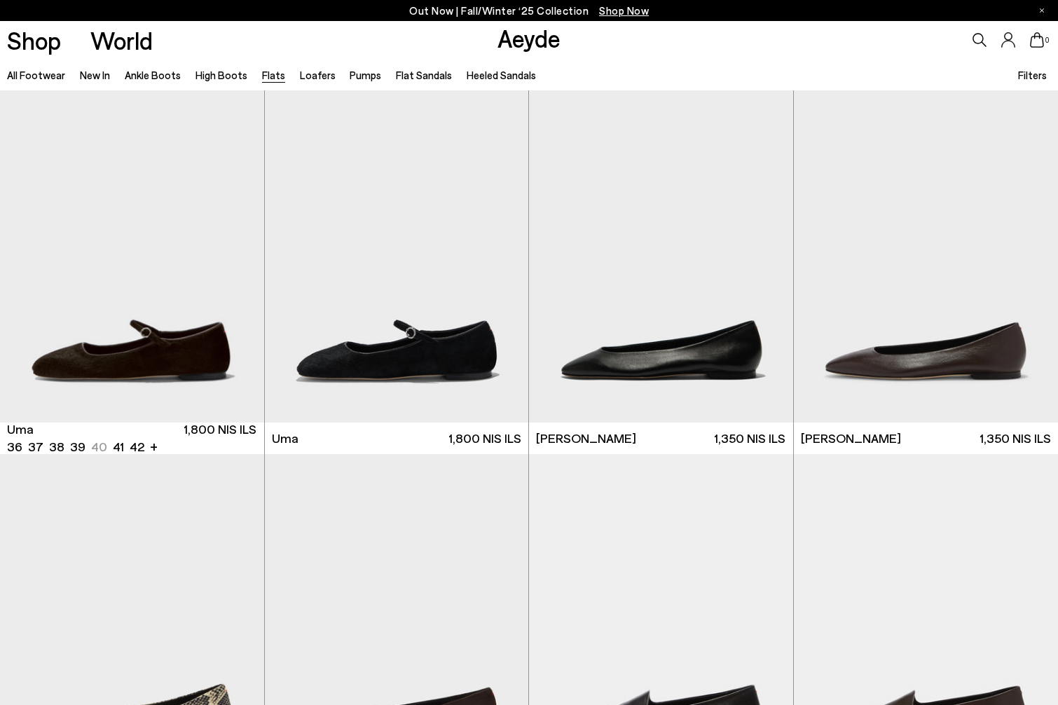  What do you see at coordinates (365, 75) in the screenshot?
I see `a: Pumps` at bounding box center [365, 75].